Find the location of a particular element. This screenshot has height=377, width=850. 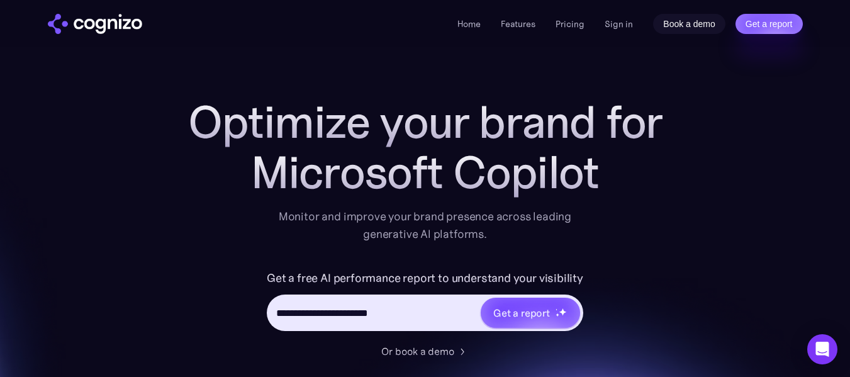

a: Home is located at coordinates (469, 24).